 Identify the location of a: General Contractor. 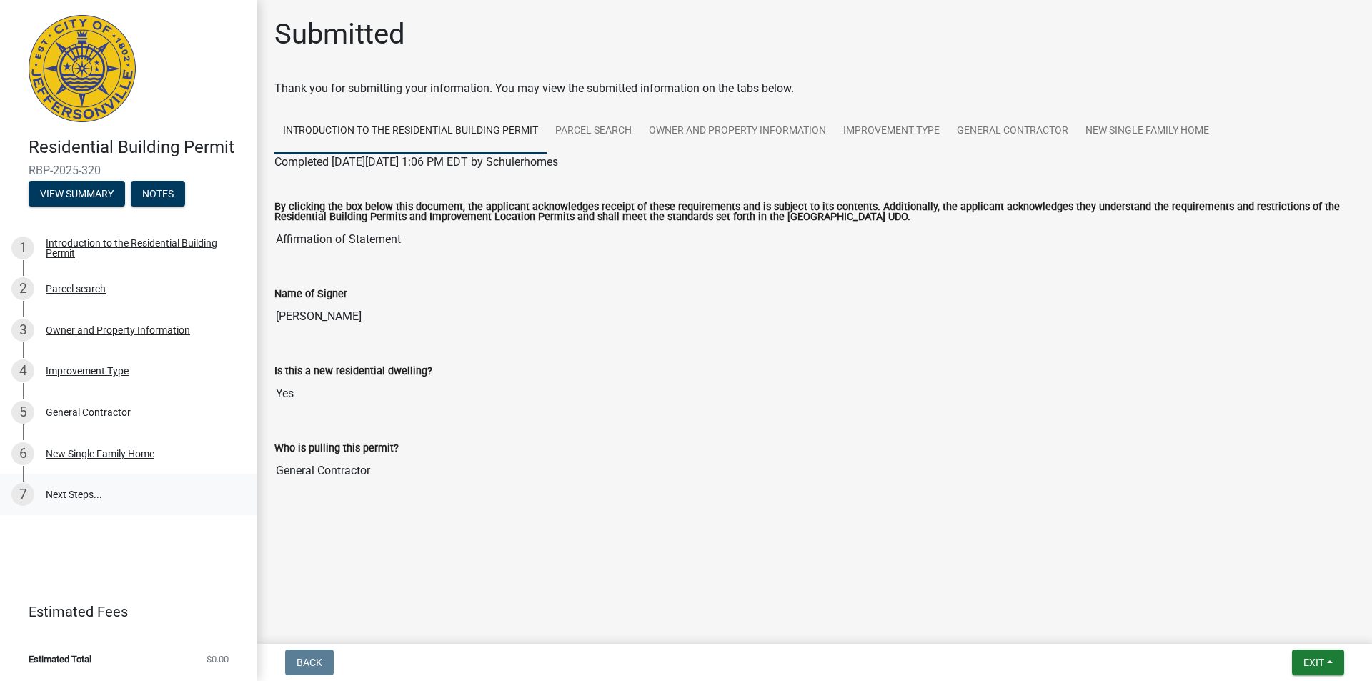
(1012, 131).